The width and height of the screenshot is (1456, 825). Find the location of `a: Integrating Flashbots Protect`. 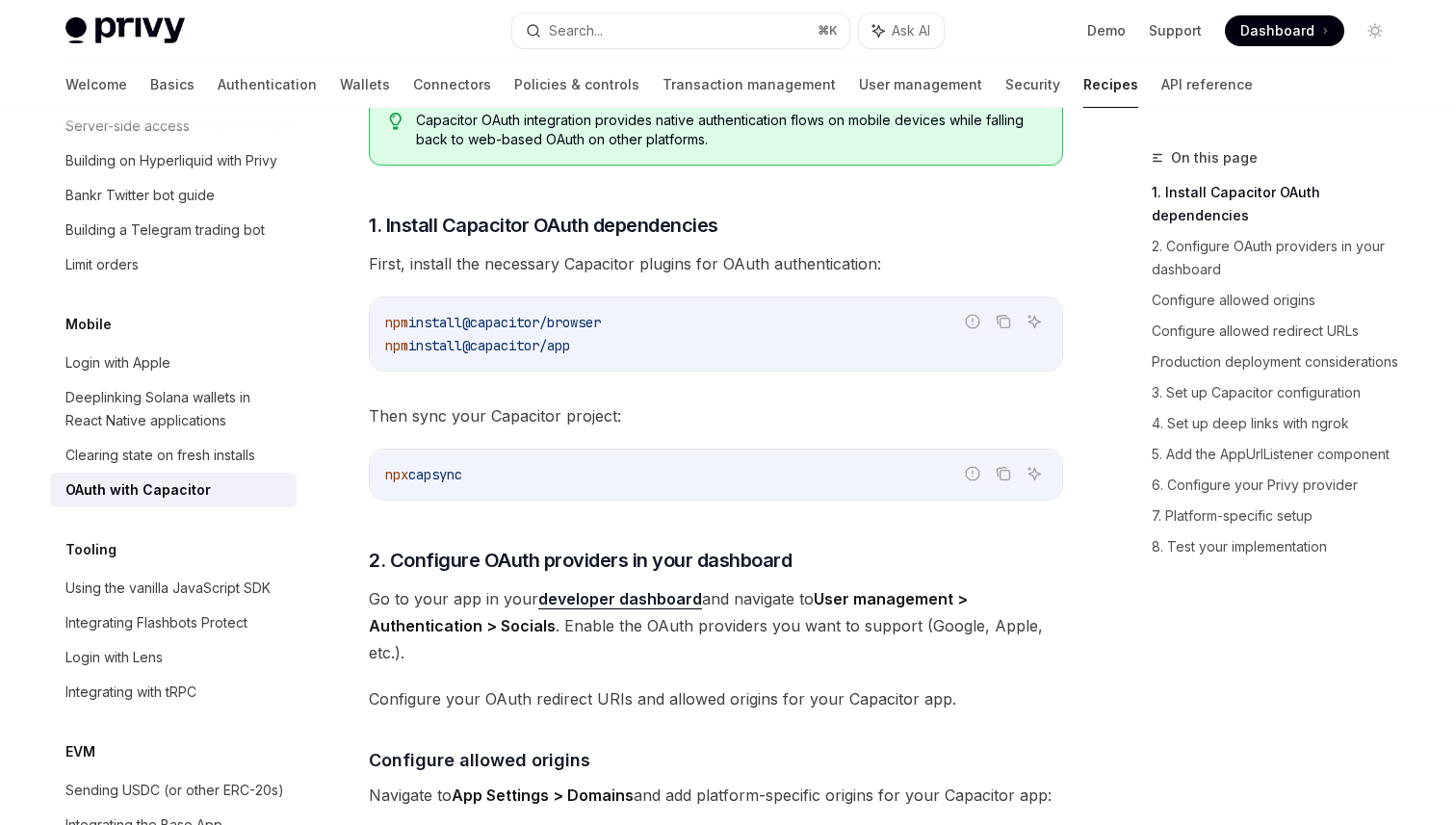

a: Integrating Flashbots Protect is located at coordinates (173, 623).